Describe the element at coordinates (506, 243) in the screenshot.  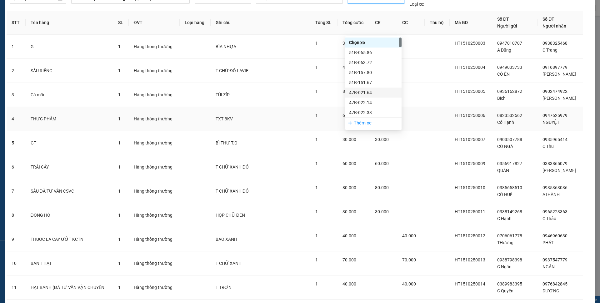
I see `span: THương` at that location.